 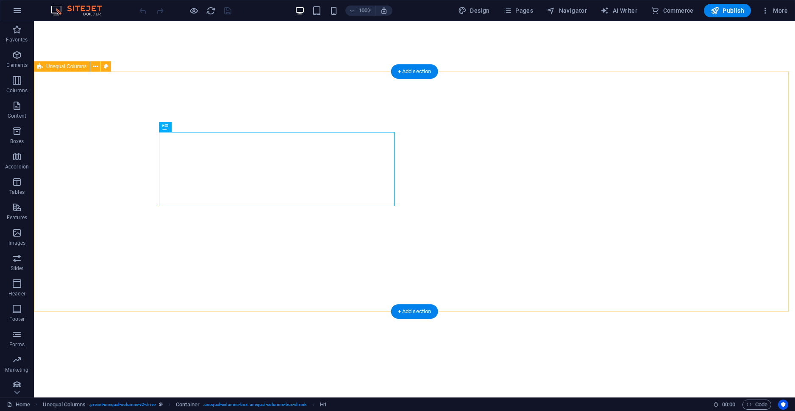 I want to click on span: . unequal-columns-box .unequal-columns-box-shrink, so click(x=255, y=405).